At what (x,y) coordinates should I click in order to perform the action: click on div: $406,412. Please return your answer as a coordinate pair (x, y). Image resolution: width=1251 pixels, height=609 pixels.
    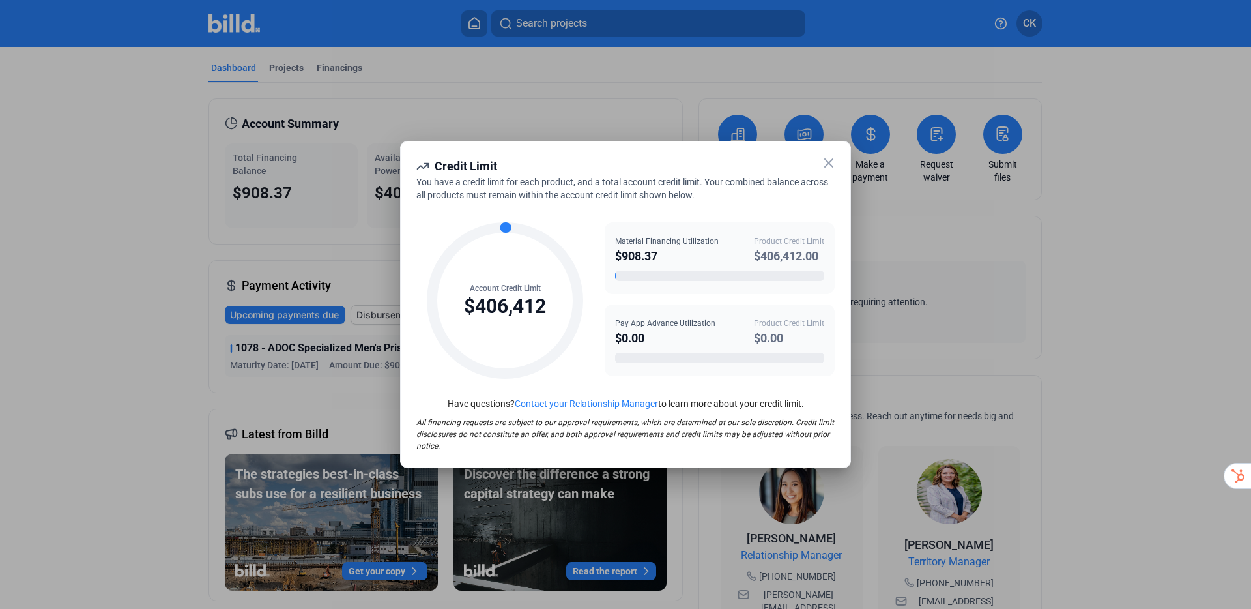
    Looking at the image, I should click on (505, 306).